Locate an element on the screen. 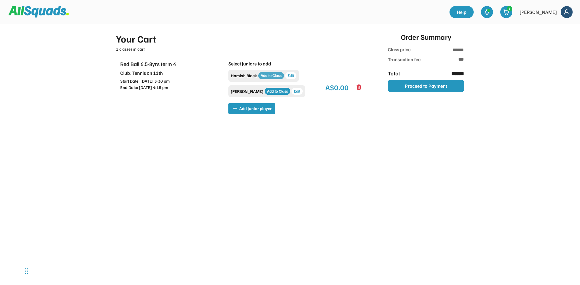 The width and height of the screenshot is (580, 285). div: 1 classes in cart is located at coordinates (241, 49).